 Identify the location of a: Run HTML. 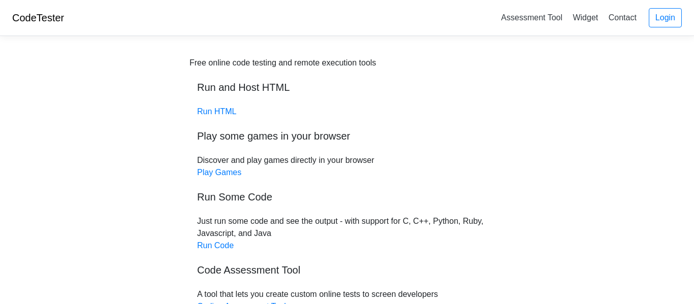
(216, 111).